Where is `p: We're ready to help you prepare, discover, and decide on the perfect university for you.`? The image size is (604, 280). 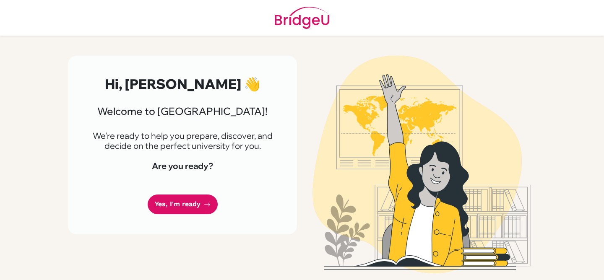 p: We're ready to help you prepare, discover, and decide on the perfect university for you. is located at coordinates (182, 141).